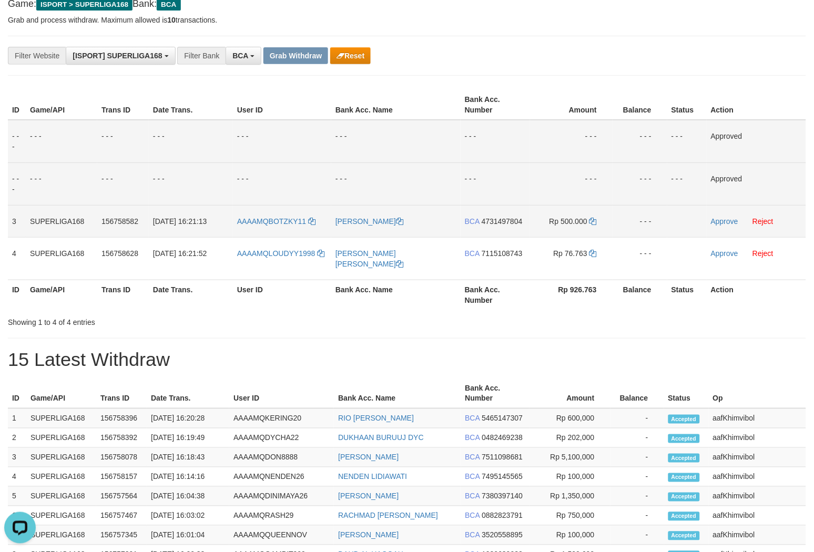 Image resolution: width=814 pixels, height=552 pixels. What do you see at coordinates (407, 359) in the screenshot?
I see `h1: 15 Latest Withdraw` at bounding box center [407, 359].